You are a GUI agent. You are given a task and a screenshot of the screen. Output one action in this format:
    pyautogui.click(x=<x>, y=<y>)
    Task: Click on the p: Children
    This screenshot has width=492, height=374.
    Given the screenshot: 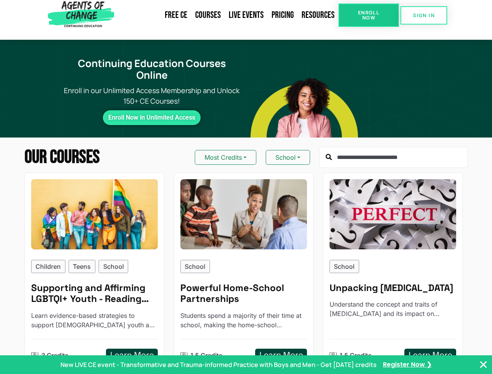 What is the action you would take?
    pyautogui.click(x=48, y=266)
    